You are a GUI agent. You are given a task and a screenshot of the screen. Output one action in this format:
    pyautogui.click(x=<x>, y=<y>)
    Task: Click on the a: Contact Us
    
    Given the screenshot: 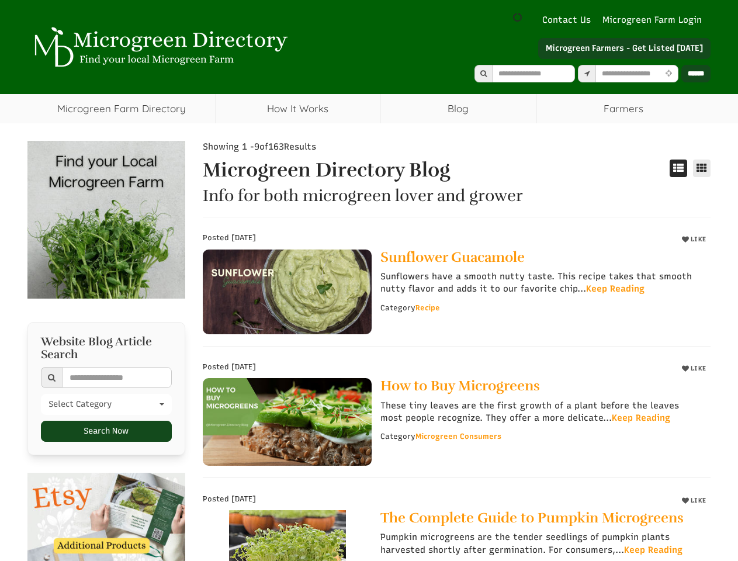 What is the action you would take?
    pyautogui.click(x=566, y=20)
    